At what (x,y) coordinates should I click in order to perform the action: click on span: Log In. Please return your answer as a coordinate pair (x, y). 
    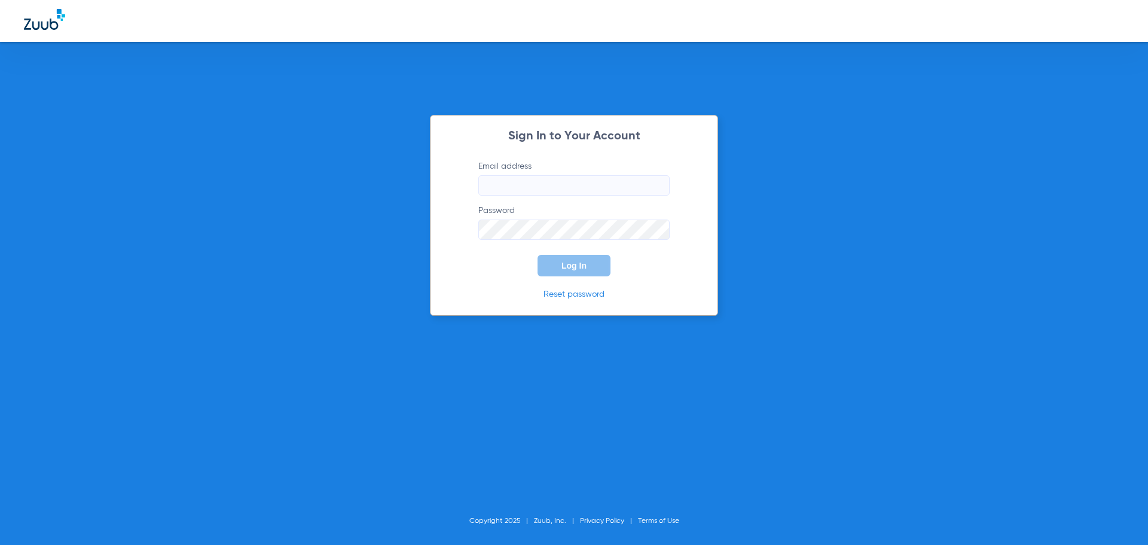
    Looking at the image, I should click on (574, 265).